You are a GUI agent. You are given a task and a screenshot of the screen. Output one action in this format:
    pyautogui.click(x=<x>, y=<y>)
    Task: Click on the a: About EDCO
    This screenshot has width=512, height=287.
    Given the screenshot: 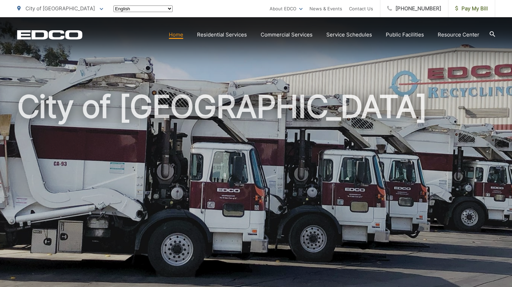 What is the action you would take?
    pyautogui.click(x=286, y=9)
    